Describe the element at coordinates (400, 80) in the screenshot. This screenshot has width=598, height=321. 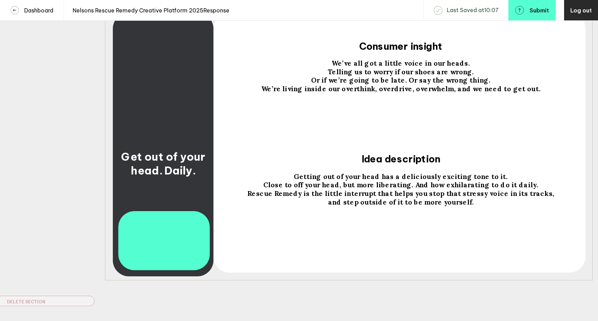
I see `span: Or if we’re going to be late. Or say the wrong thing.` at that location.